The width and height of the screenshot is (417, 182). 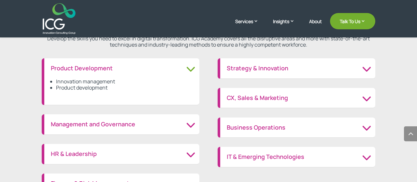 I want to click on li: Product development, so click(x=124, y=88).